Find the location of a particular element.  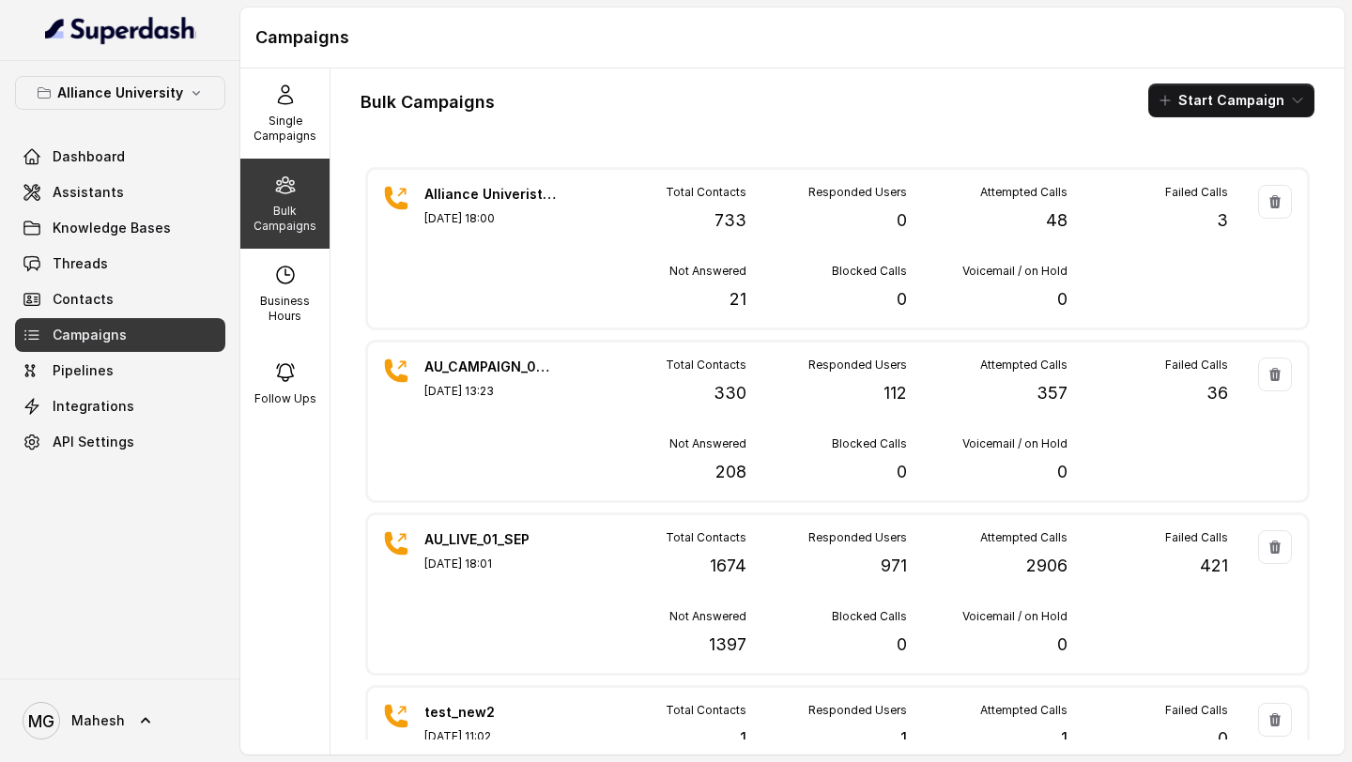

p: 3 is located at coordinates (1222, 221).